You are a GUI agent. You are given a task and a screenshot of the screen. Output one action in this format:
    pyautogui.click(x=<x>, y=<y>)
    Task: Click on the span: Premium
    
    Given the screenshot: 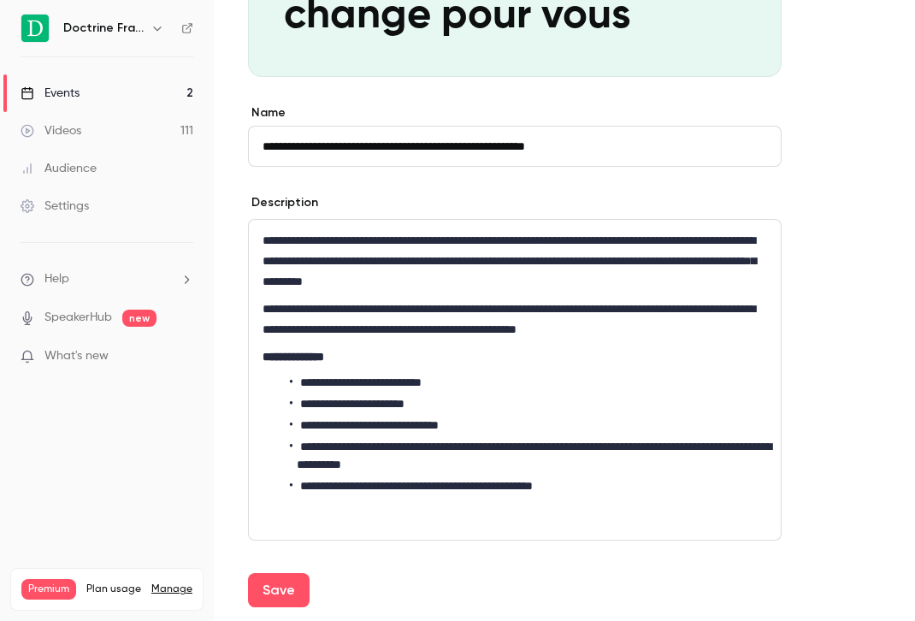 What is the action you would take?
    pyautogui.click(x=49, y=589)
    